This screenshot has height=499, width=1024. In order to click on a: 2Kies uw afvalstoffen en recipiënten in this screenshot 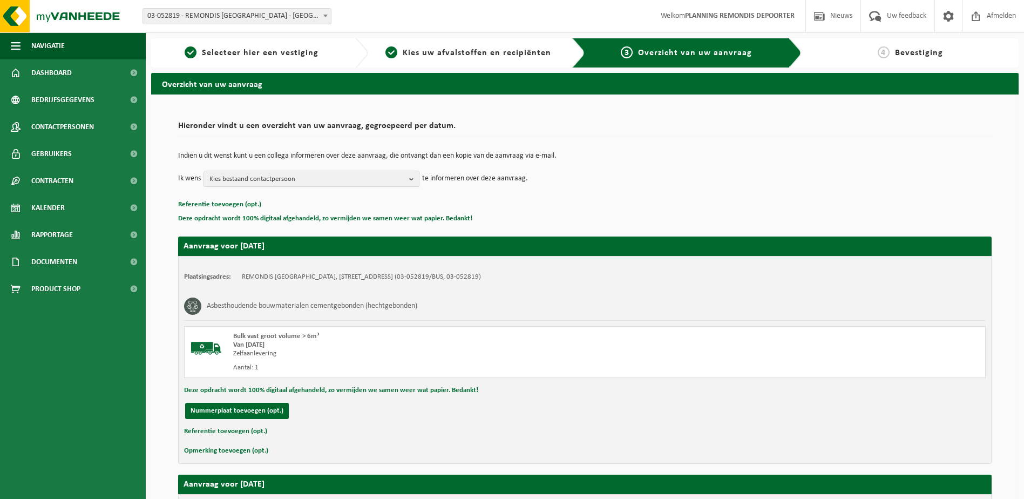, I will do `click(468, 53)`.